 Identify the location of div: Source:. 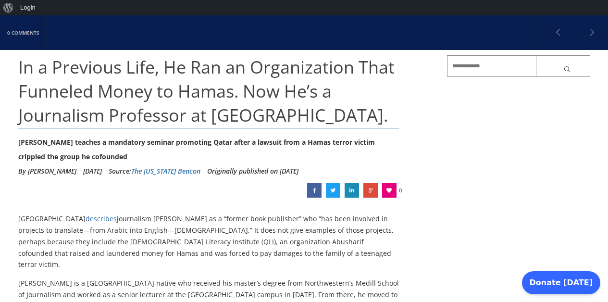
(154, 171).